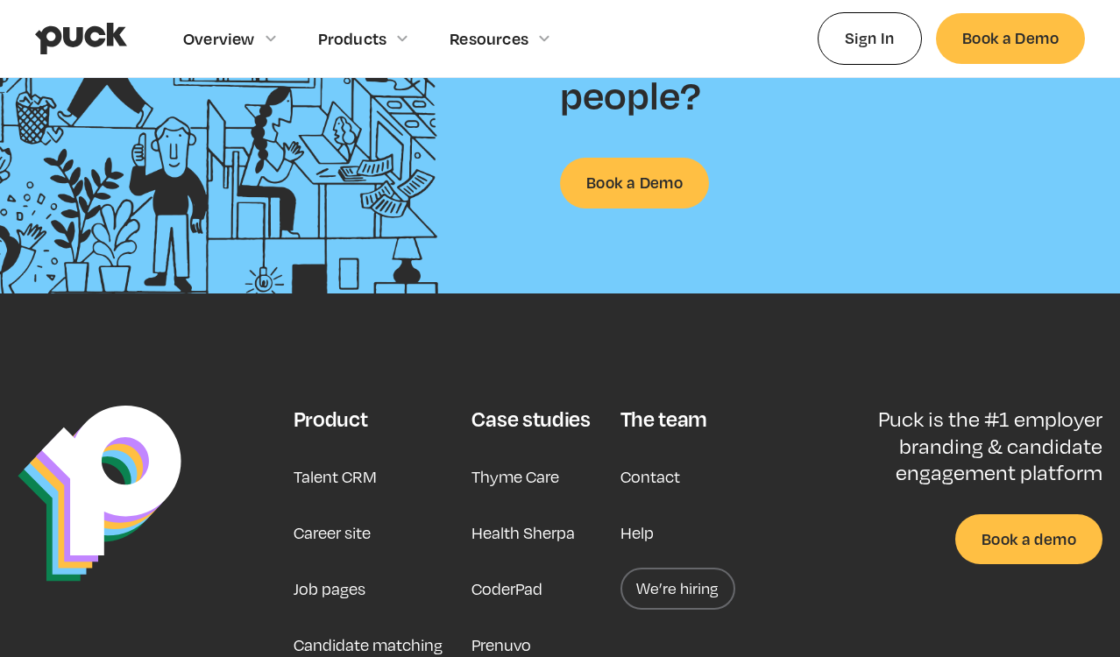  Describe the element at coordinates (330, 589) in the screenshot. I see `a: Job pages` at that location.